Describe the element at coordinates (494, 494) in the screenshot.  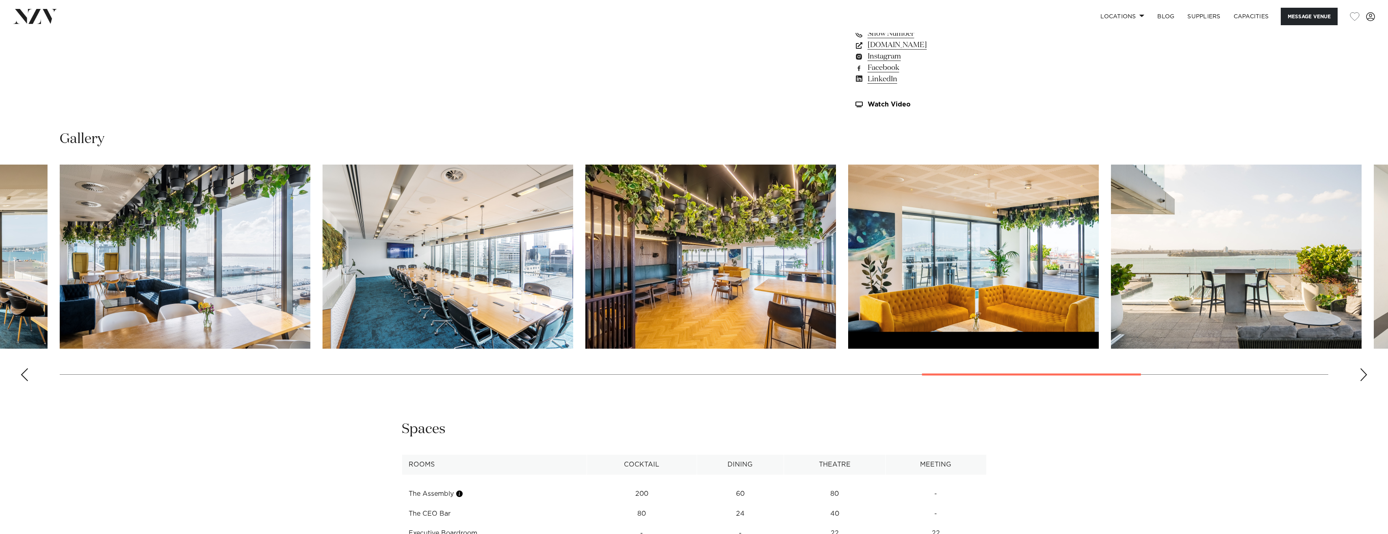
I see `td: The Assembly` at that location.